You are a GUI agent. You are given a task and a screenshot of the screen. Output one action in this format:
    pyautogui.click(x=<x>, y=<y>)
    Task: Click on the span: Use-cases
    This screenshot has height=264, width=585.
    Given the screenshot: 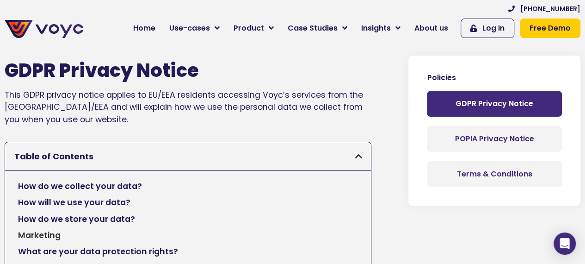 What is the action you would take?
    pyautogui.click(x=190, y=28)
    